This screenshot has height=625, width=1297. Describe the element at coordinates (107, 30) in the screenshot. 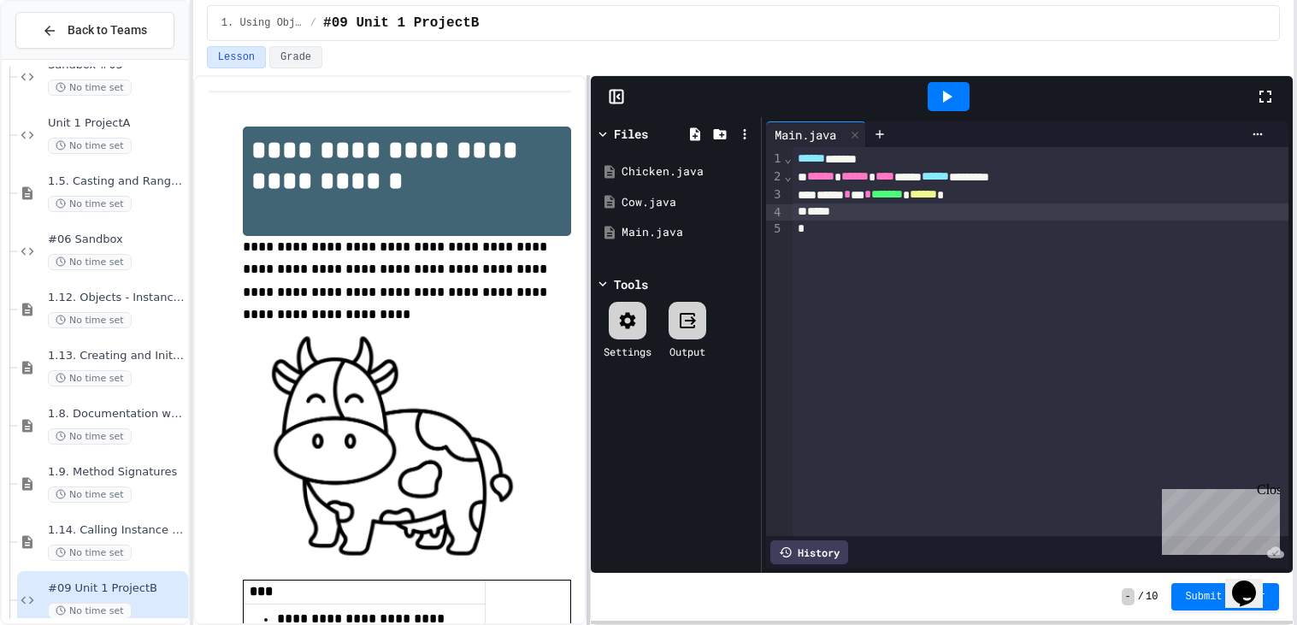

I see `span: Back to Teams` at that location.